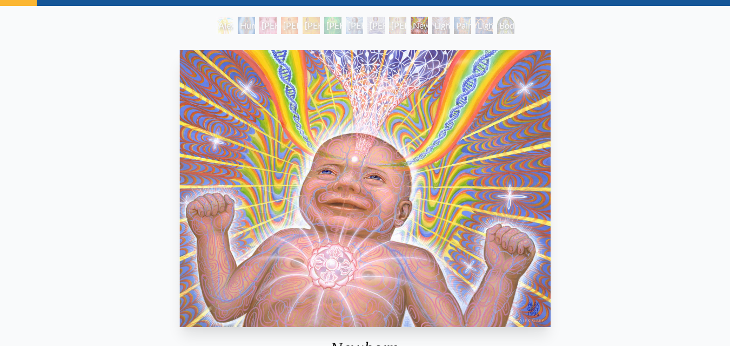 The height and width of the screenshot is (346, 730). I want to click on div: Newborn, so click(419, 25).